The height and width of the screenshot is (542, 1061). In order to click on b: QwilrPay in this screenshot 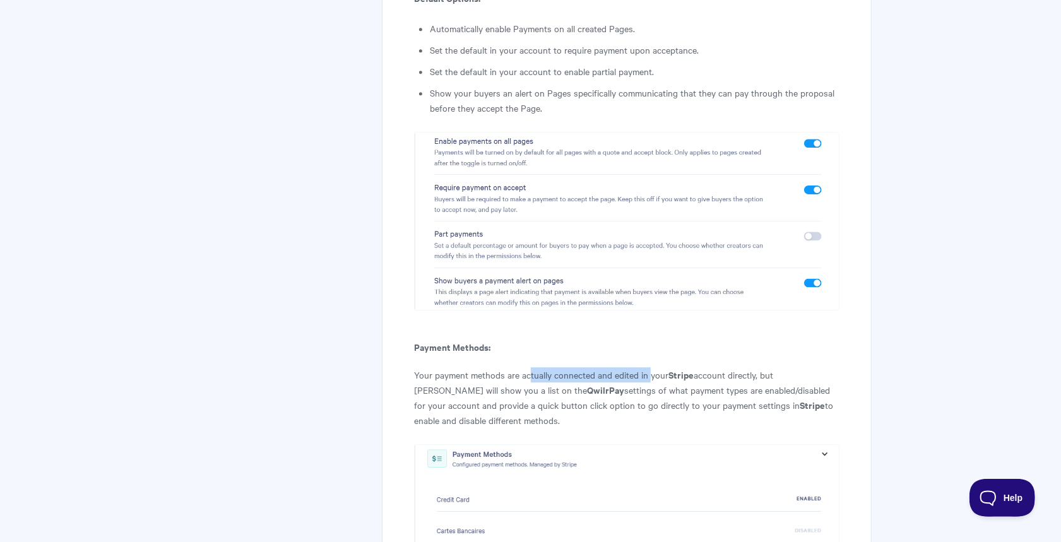, I will do `click(605, 389)`.